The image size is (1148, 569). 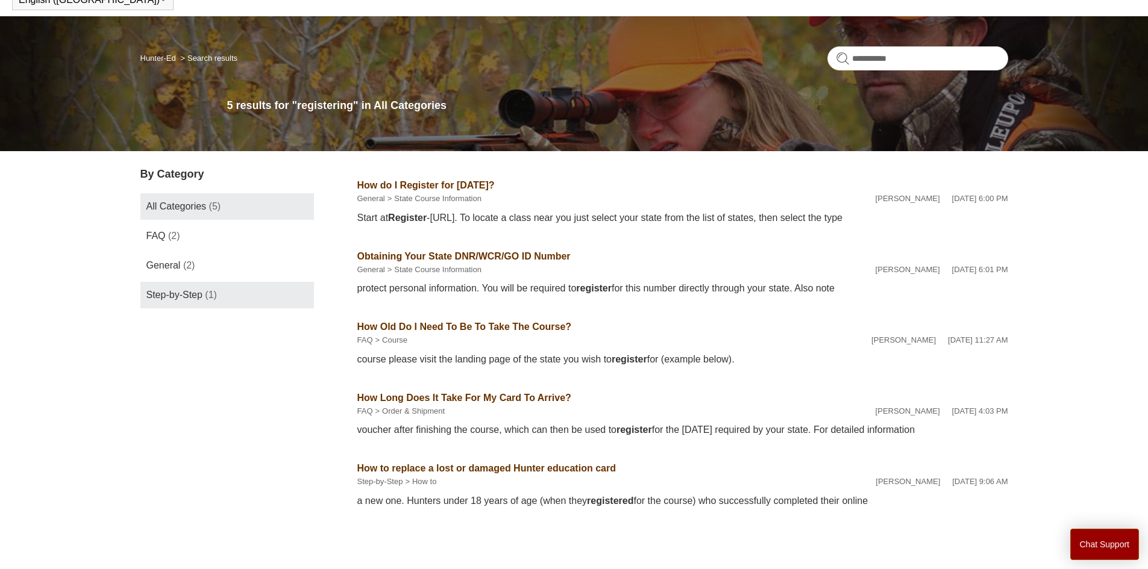 I want to click on a: How to replace a lost or damaged Hunter education card, so click(x=486, y=468).